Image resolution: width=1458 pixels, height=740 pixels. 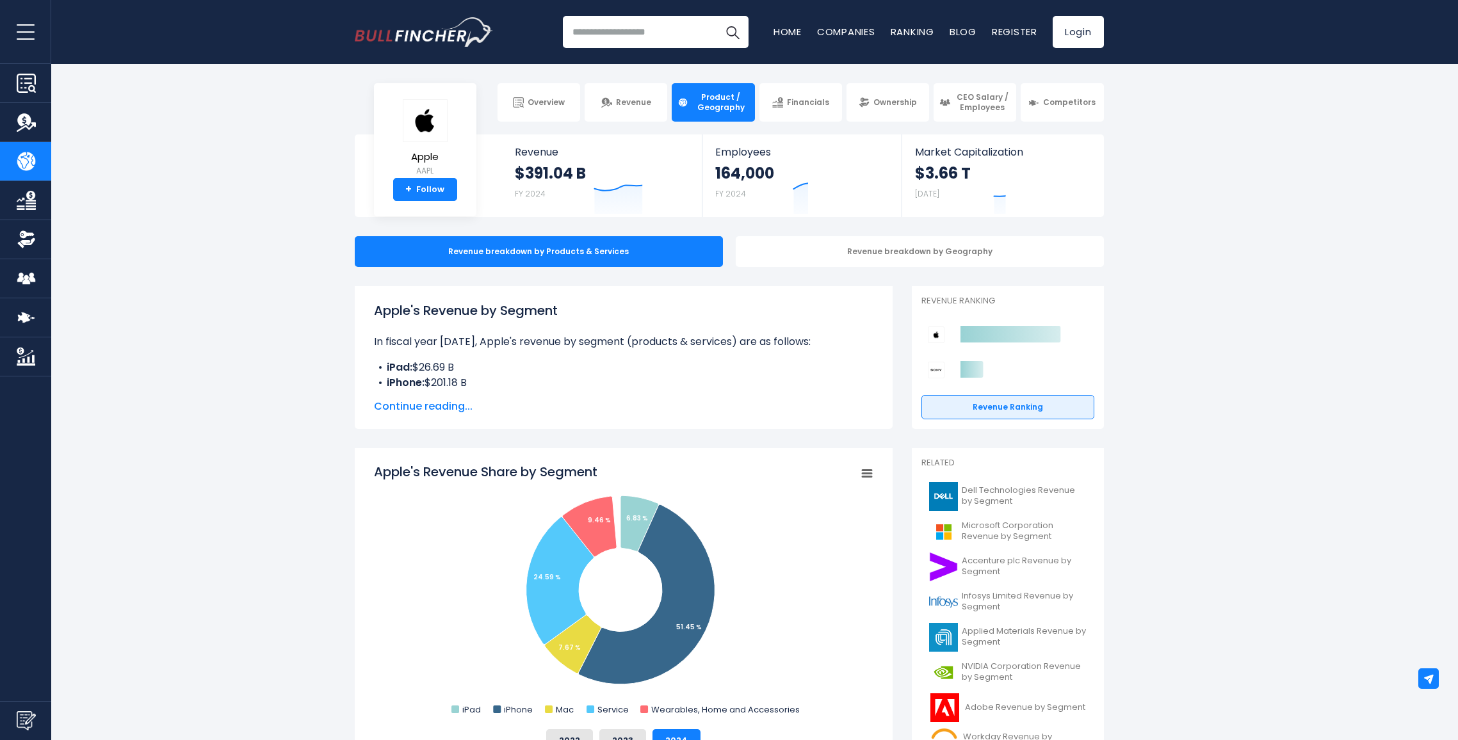 I want to click on img: Bullfincher logo, so click(x=424, y=32).